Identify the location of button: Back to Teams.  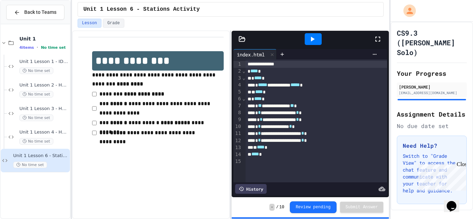
(35, 12).